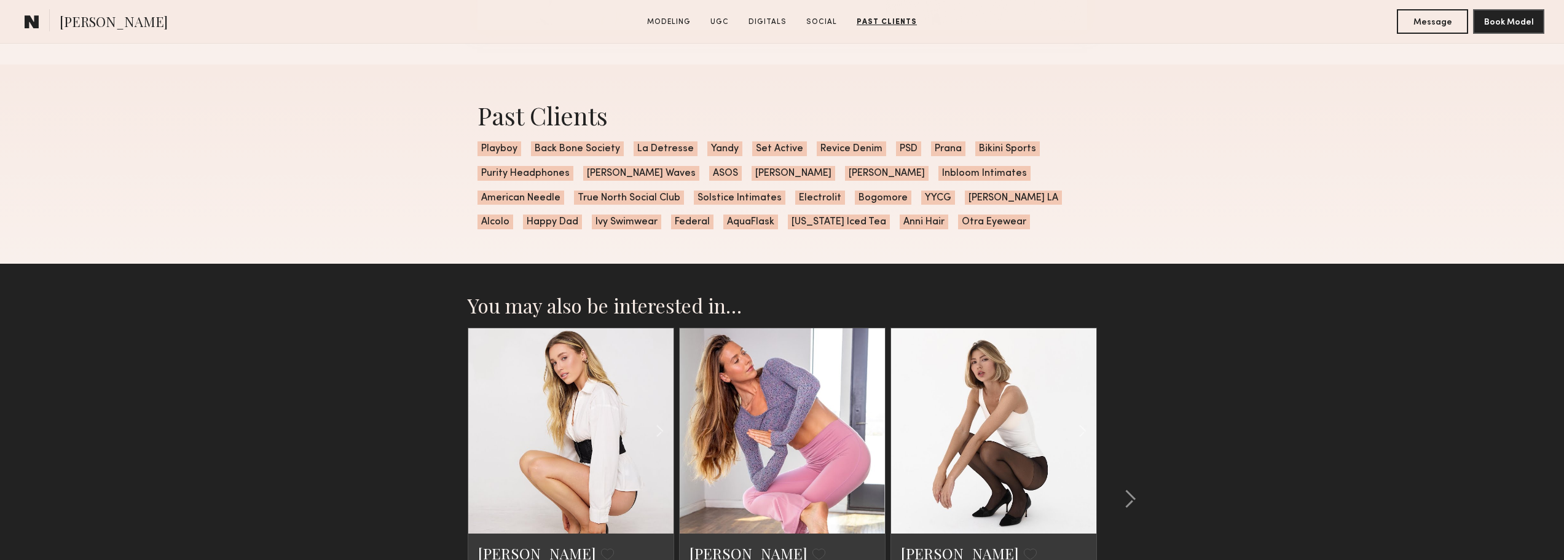  I want to click on div: Past Clients, so click(782, 115).